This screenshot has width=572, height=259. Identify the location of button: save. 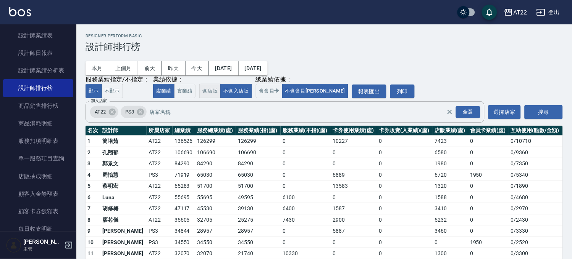
(489, 12).